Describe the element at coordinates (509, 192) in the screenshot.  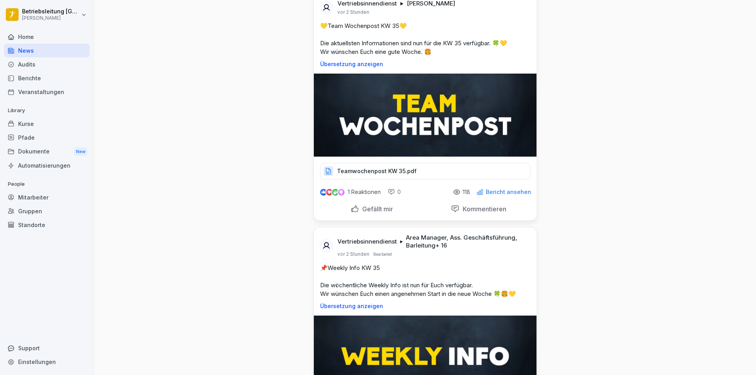
I see `p: Bericht ansehen` at that location.